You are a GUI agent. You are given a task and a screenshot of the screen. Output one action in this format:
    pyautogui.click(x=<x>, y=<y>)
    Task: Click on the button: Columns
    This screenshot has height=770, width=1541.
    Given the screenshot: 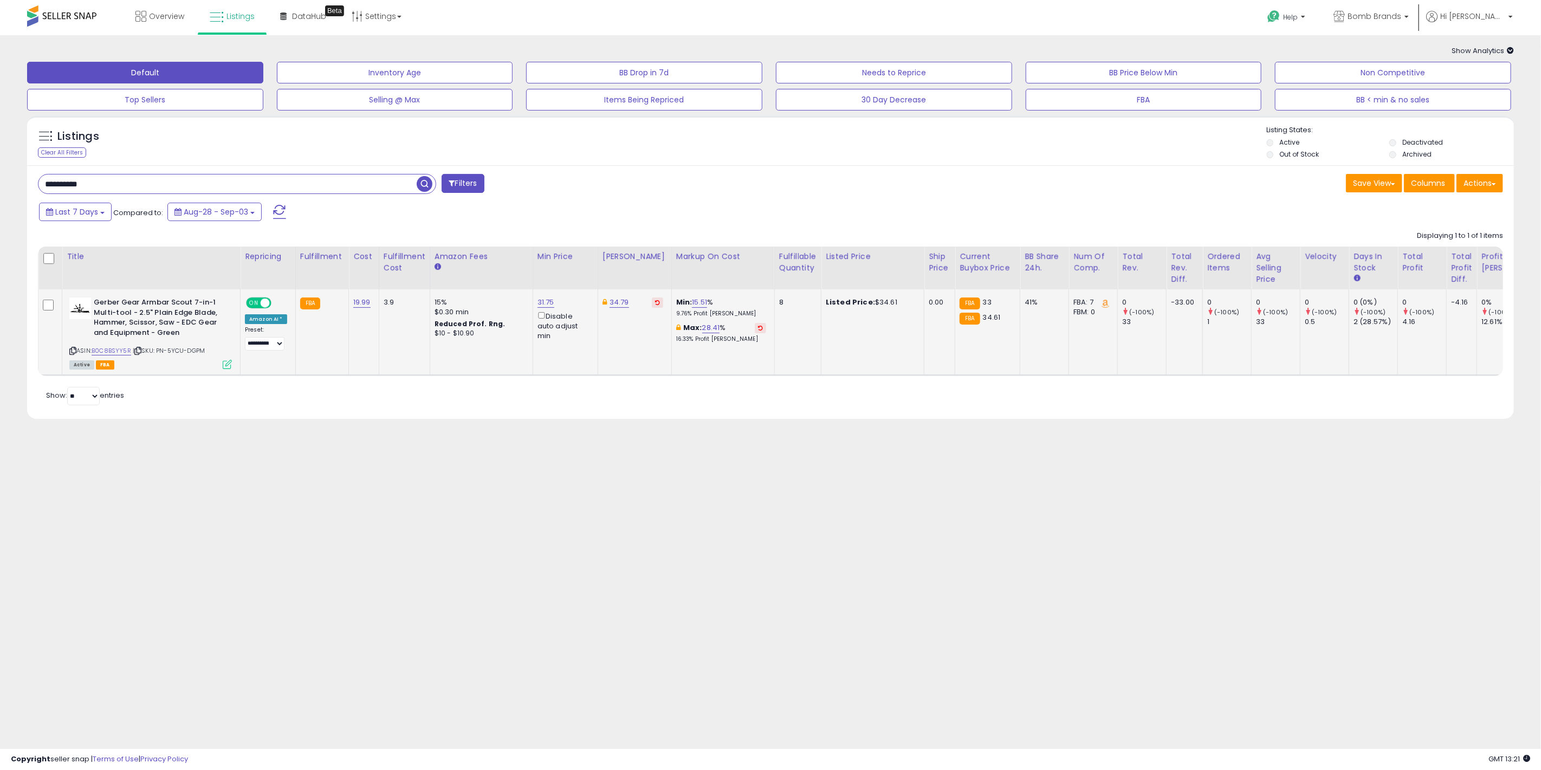 What is the action you would take?
    pyautogui.click(x=1430, y=183)
    